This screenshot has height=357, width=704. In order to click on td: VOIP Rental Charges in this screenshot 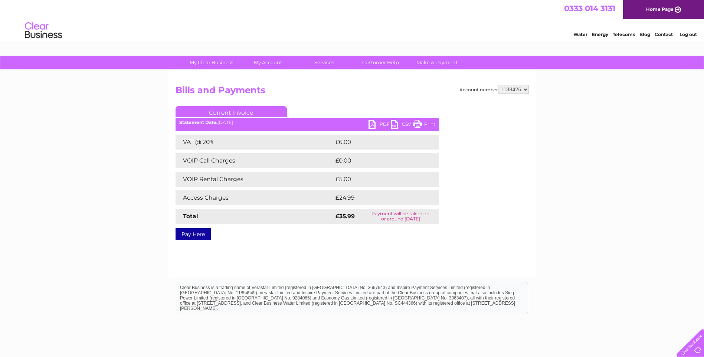, I will do `click(254, 179)`.